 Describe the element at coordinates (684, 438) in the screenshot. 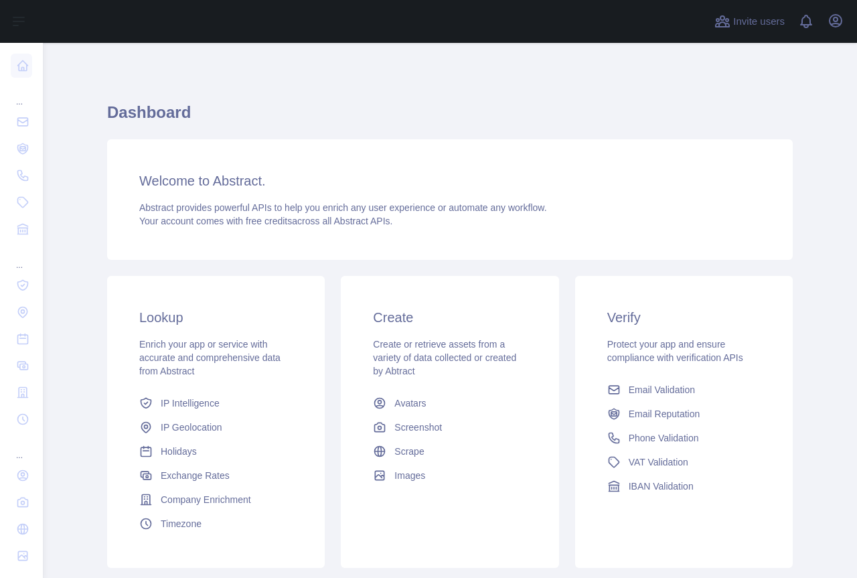

I see `a: Phone Validation` at that location.